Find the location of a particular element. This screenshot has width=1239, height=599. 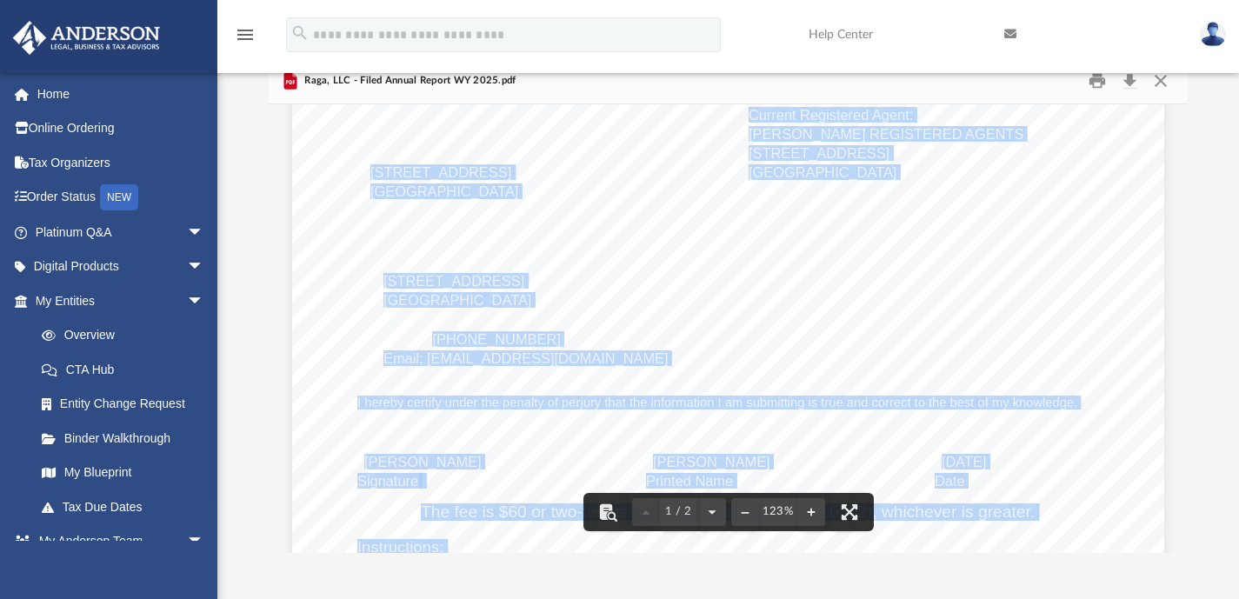

a: Home is located at coordinates (121, 94).